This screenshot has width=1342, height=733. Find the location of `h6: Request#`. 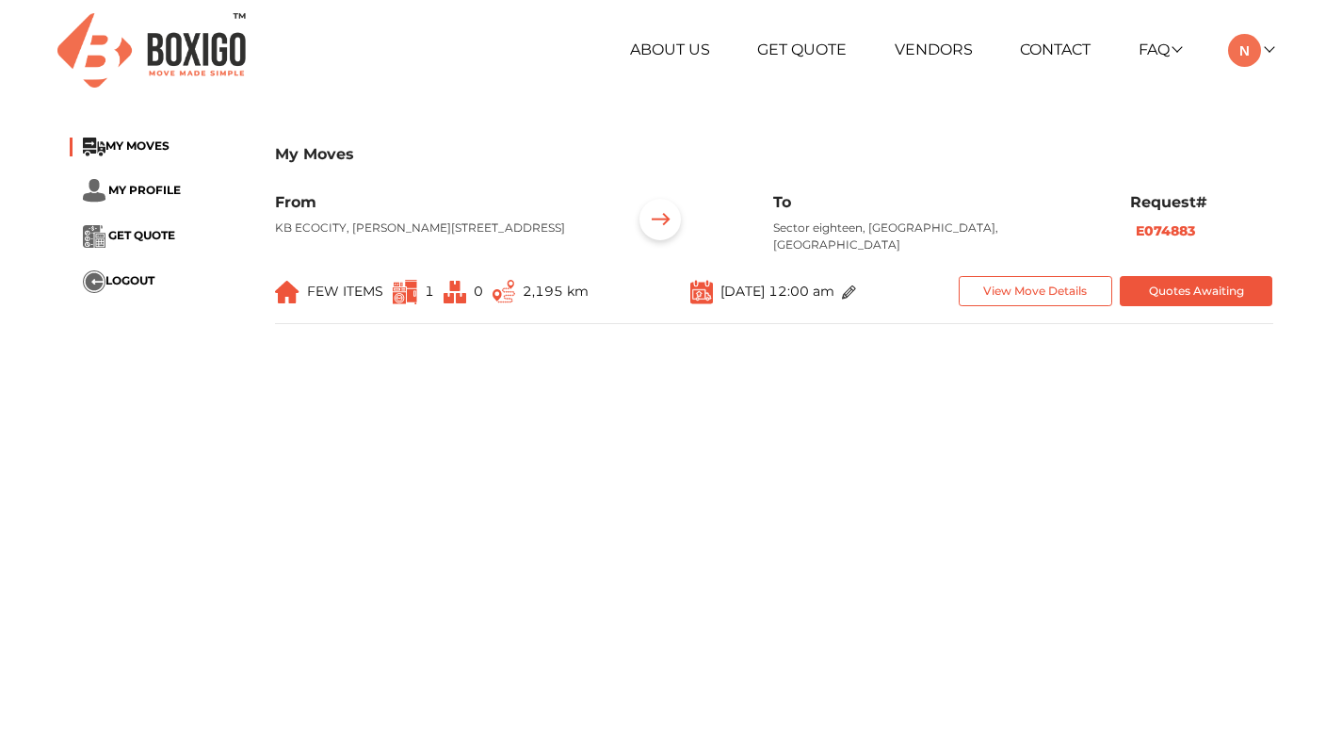

h6: Request# is located at coordinates (1202, 202).